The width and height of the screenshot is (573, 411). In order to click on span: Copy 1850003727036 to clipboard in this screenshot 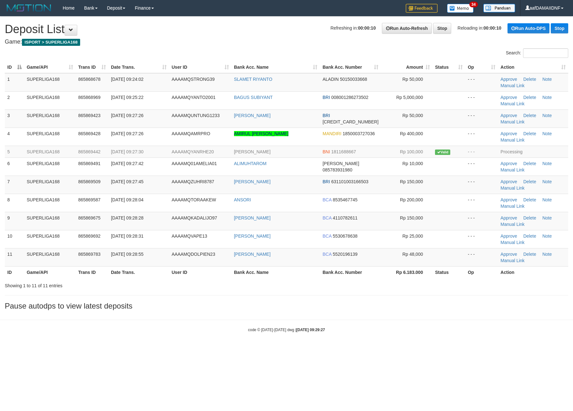, I will do `click(359, 134)`.